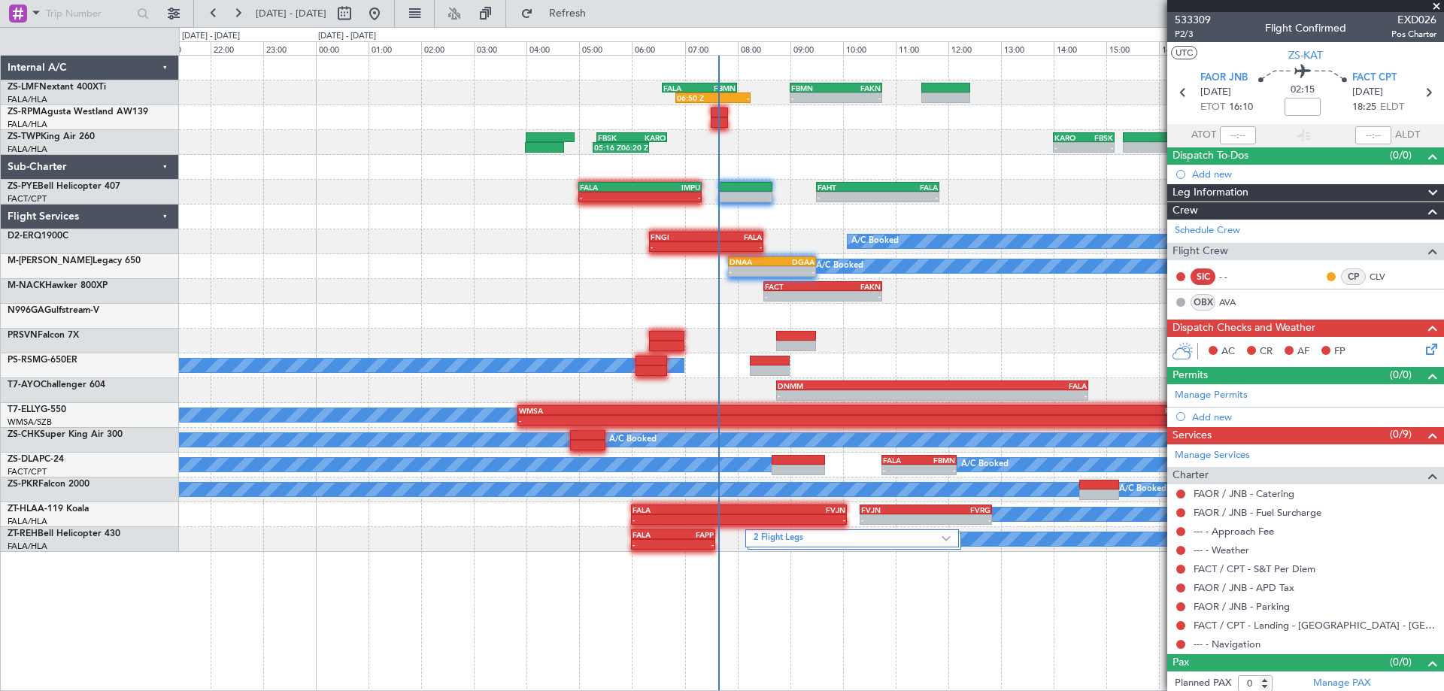 This screenshot has height=691, width=1444. What do you see at coordinates (975, 48) in the screenshot?
I see `div: 12:00` at bounding box center [975, 48].